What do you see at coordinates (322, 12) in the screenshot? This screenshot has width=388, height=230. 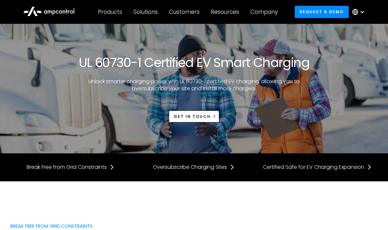 I see `a: Request a demo` at bounding box center [322, 12].